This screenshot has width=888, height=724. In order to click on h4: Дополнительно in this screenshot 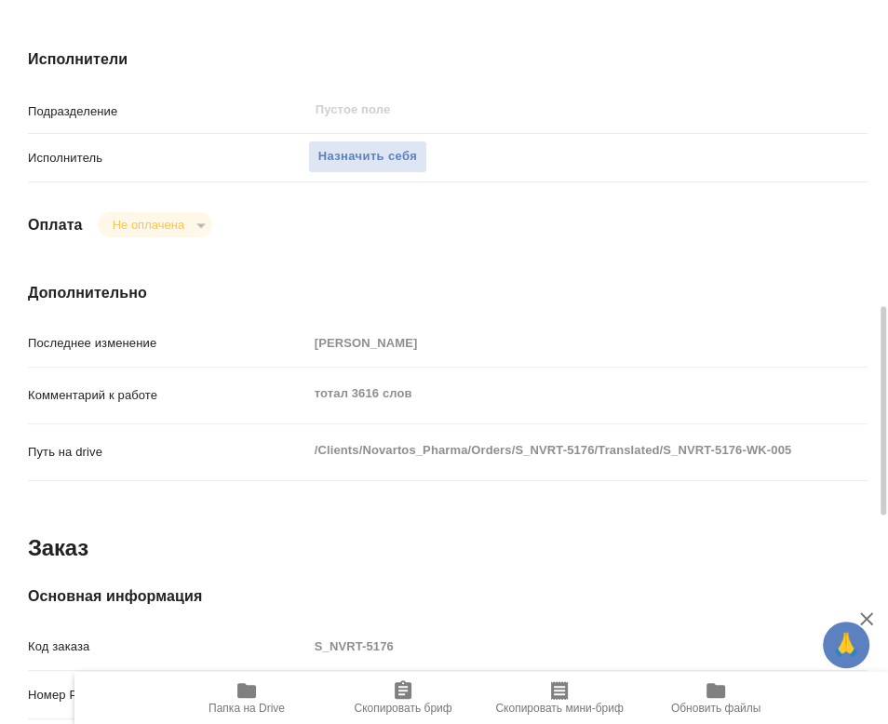, I will do `click(448, 293)`.